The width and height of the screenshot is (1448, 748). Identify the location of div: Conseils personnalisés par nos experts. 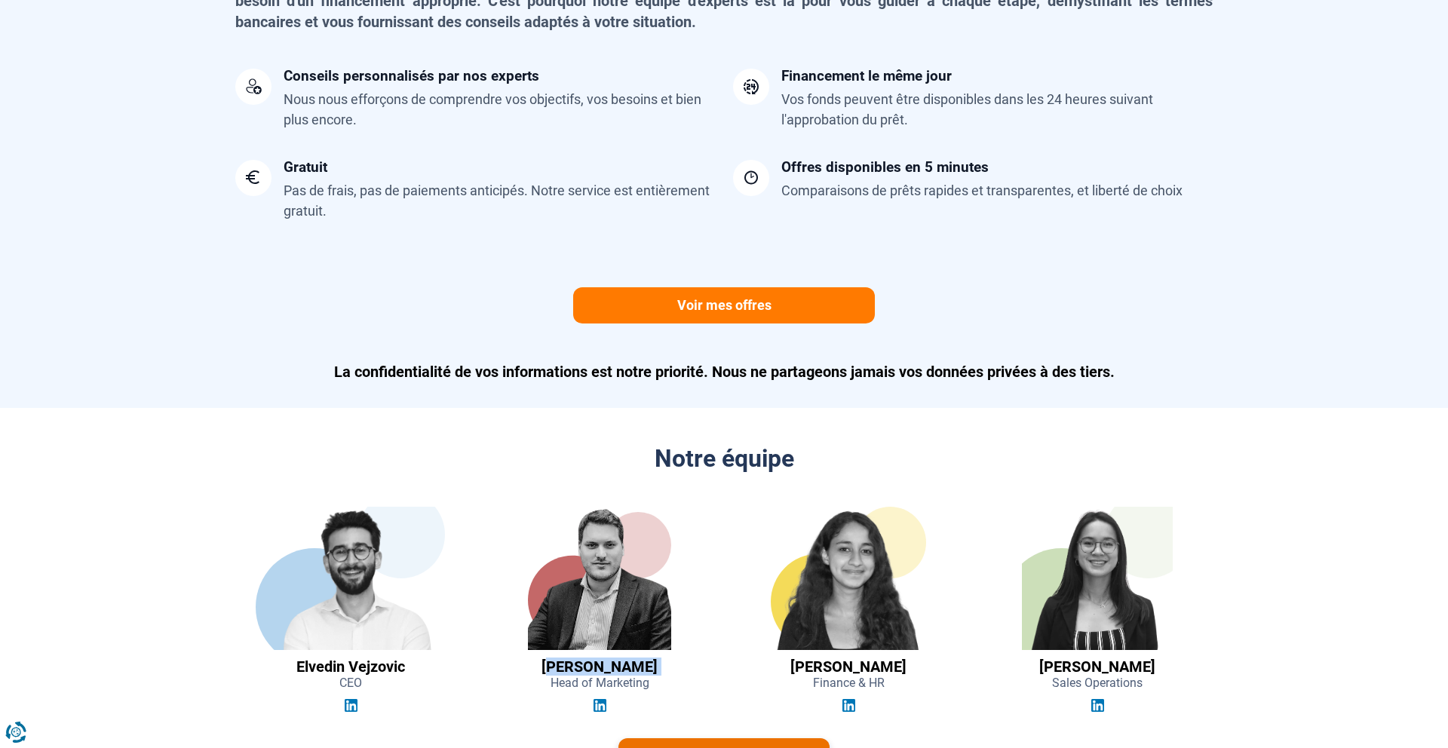
(411, 75).